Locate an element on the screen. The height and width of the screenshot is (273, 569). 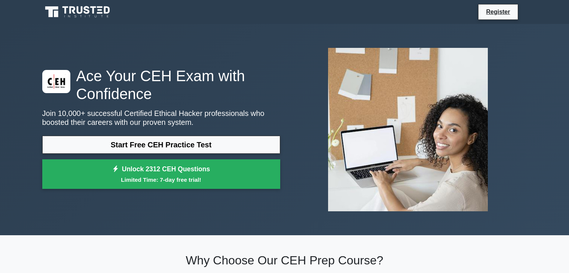
h1: Ace Your CEH Exam with Confidence is located at coordinates (161, 85).